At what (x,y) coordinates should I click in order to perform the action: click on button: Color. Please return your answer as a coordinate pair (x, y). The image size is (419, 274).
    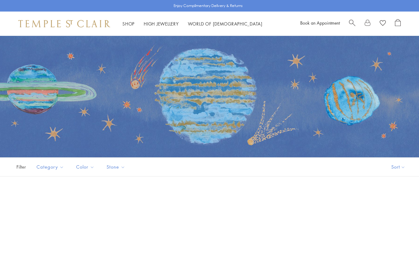
    Looking at the image, I should click on (85, 167).